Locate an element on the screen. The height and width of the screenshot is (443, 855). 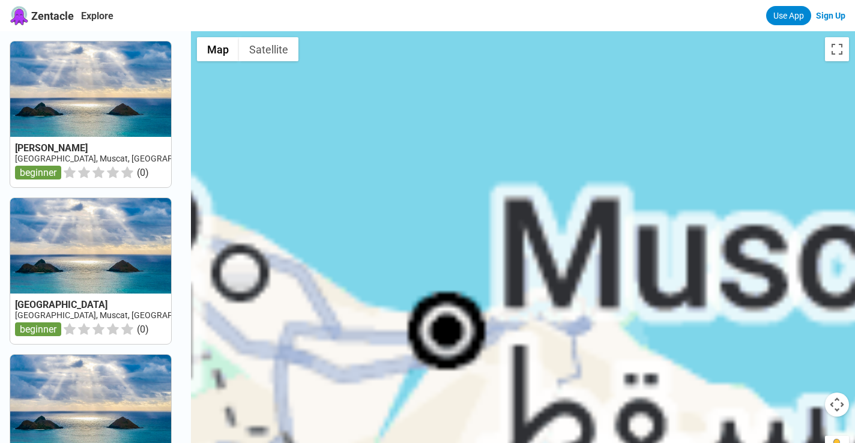
a: Sign Up is located at coordinates (831, 16).